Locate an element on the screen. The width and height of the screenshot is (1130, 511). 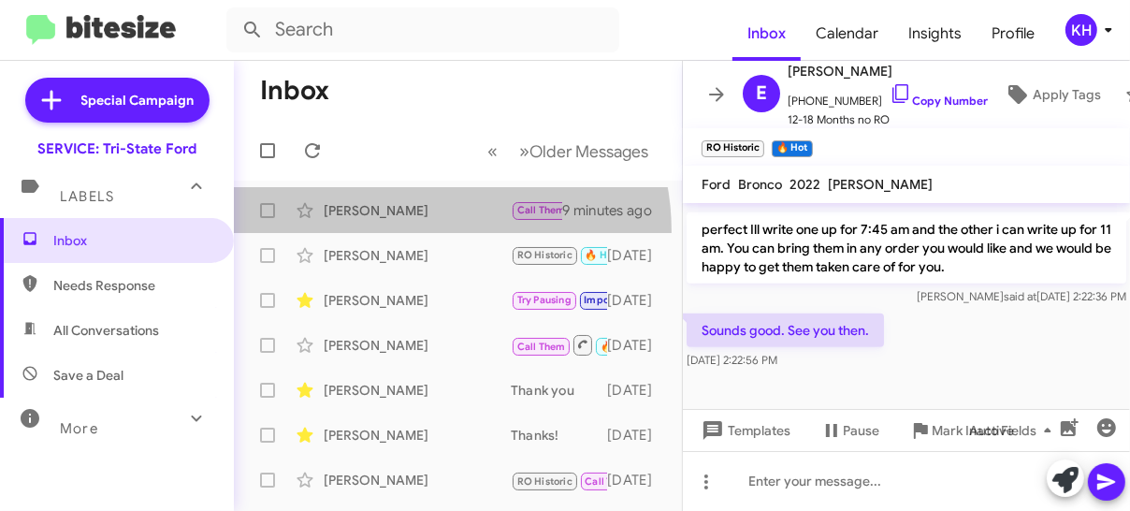
span: said at is located at coordinates (1020, 296).